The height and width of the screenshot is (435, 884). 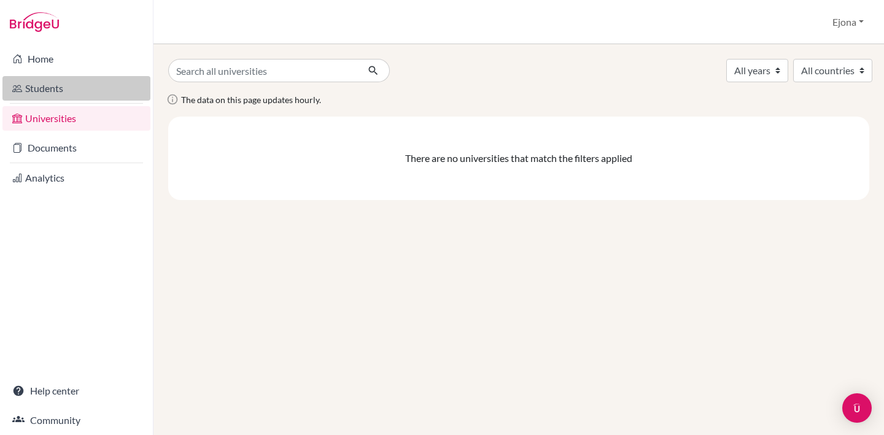 I want to click on a: Universities, so click(x=76, y=119).